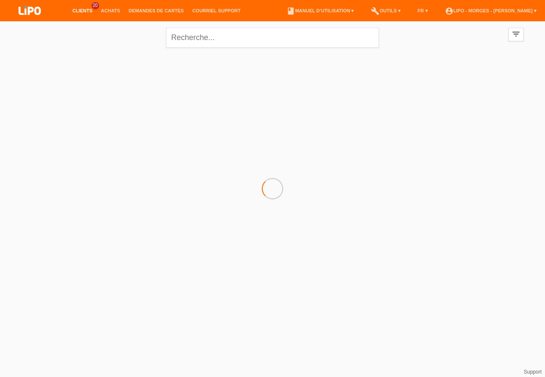 This screenshot has height=377, width=545. I want to click on a: bookManuel d’utilisation ▾, so click(320, 11).